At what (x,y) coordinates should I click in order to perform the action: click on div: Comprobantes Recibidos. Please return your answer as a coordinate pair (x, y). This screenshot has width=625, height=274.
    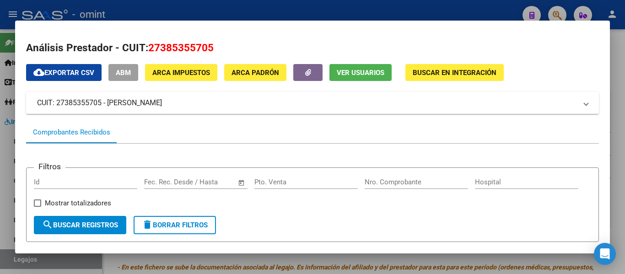
    Looking at the image, I should click on (71, 132).